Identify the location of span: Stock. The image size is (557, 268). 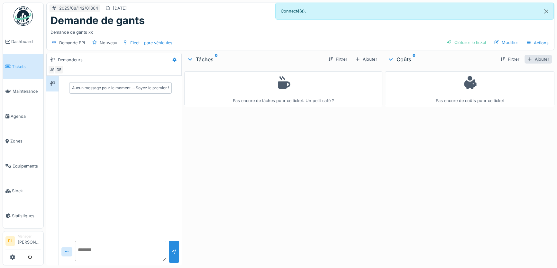
(26, 191).